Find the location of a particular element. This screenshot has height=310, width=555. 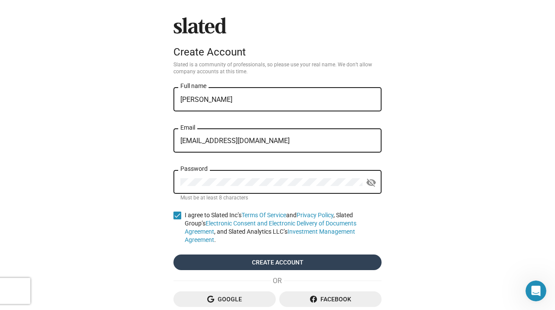

button: Facebook is located at coordinates (331, 299).